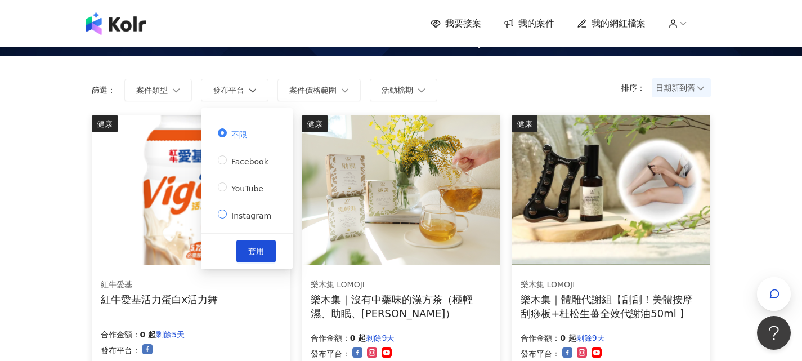 The width and height of the screenshot is (802, 361). What do you see at coordinates (619, 24) in the screenshot?
I see `span: 我的網紅檔案` at bounding box center [619, 24].